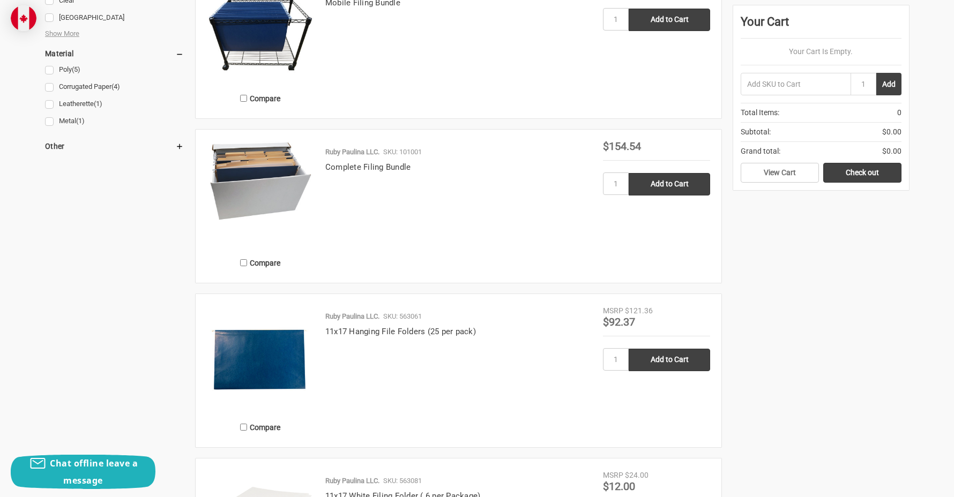  I want to click on span: $24.00, so click(637, 475).